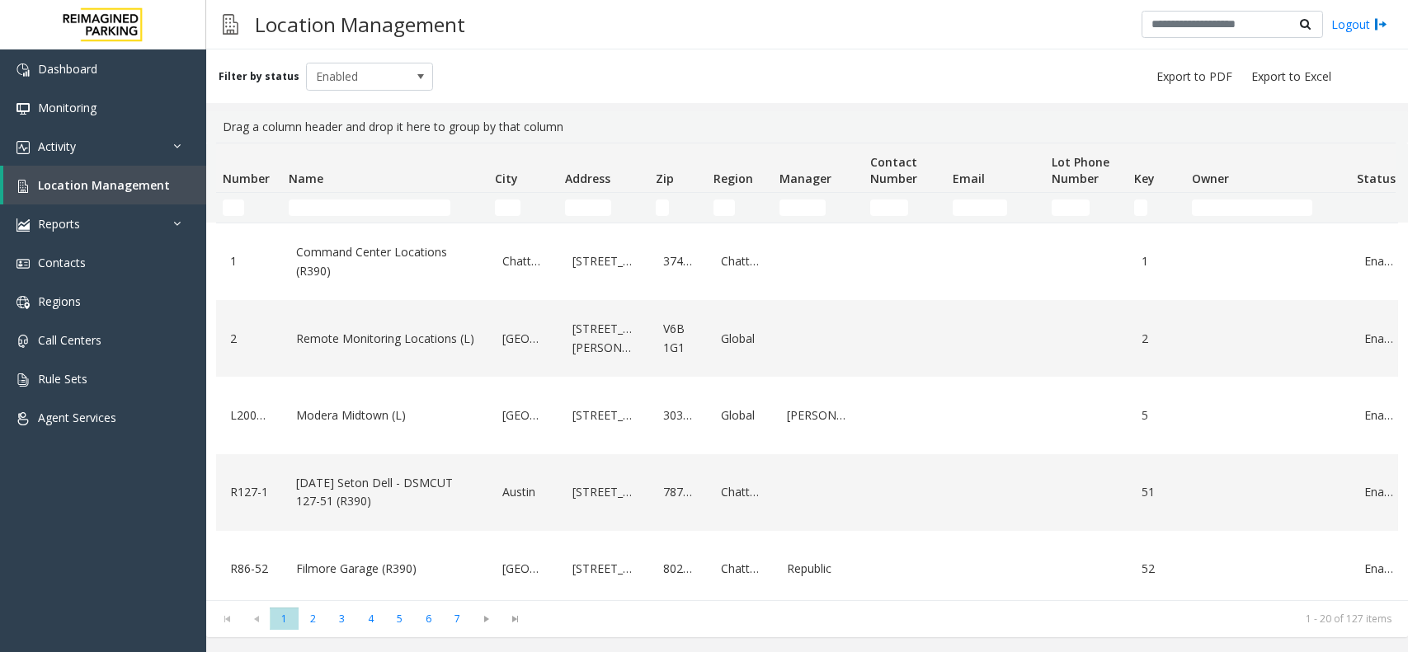 This screenshot has width=1408, height=652. What do you see at coordinates (486, 619) in the screenshot?
I see `span: Go to the next page` at bounding box center [486, 619].